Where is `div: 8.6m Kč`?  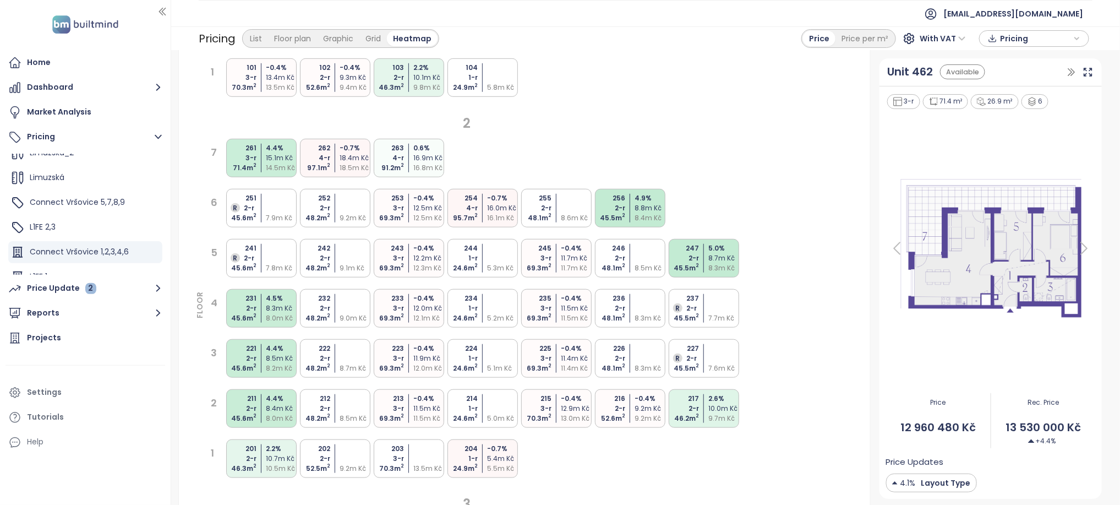
div: 8.6m Kč is located at coordinates (577, 218).